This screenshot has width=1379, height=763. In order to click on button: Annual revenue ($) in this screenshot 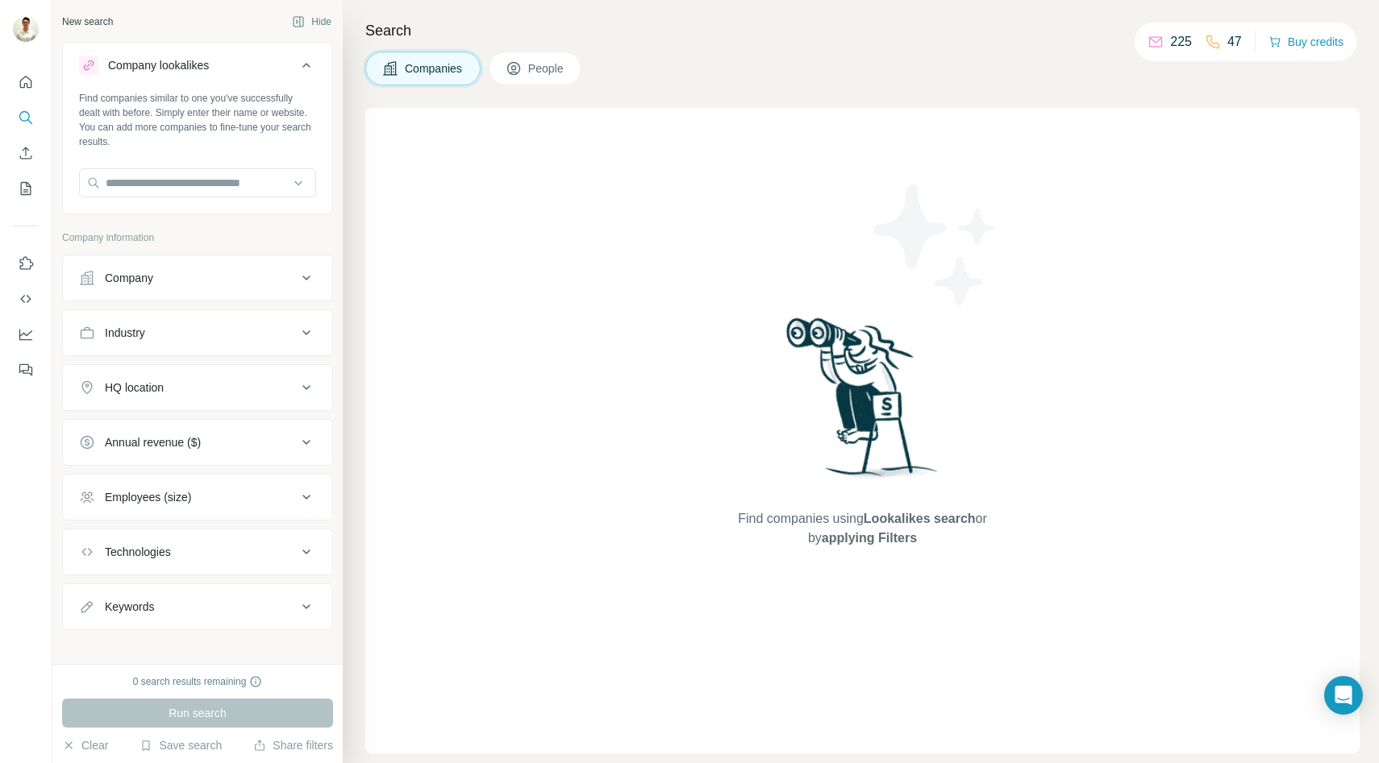, I will do `click(198, 443)`.